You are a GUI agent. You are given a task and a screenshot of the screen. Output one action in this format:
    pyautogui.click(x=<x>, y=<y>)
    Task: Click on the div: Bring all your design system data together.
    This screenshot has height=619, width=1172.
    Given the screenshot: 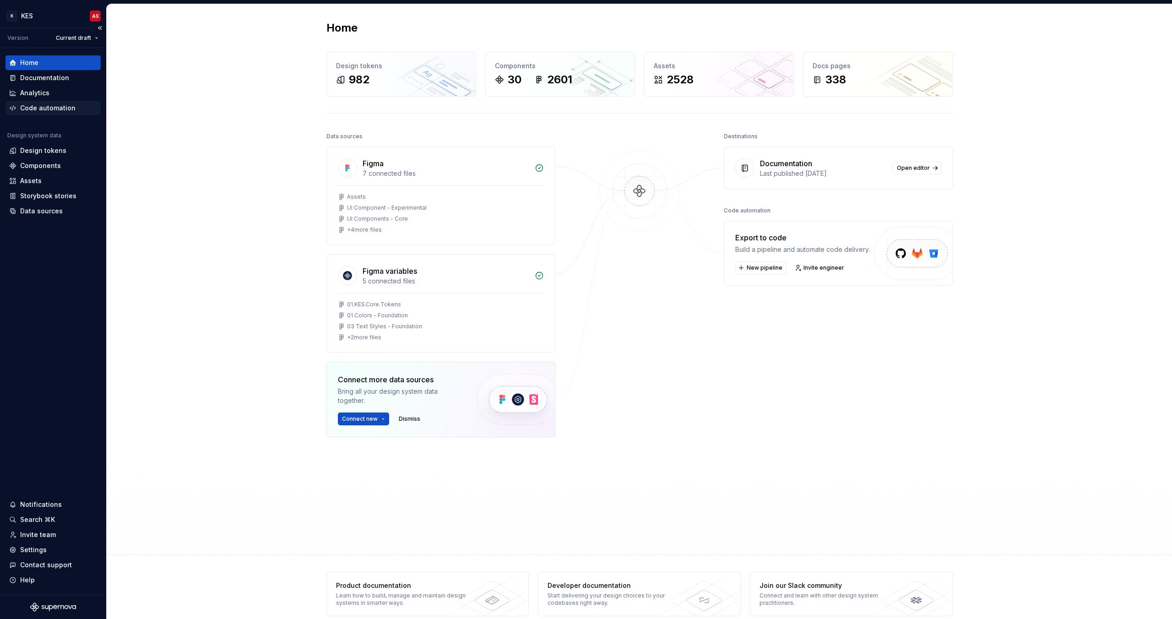 What is the action you would take?
    pyautogui.click(x=400, y=396)
    